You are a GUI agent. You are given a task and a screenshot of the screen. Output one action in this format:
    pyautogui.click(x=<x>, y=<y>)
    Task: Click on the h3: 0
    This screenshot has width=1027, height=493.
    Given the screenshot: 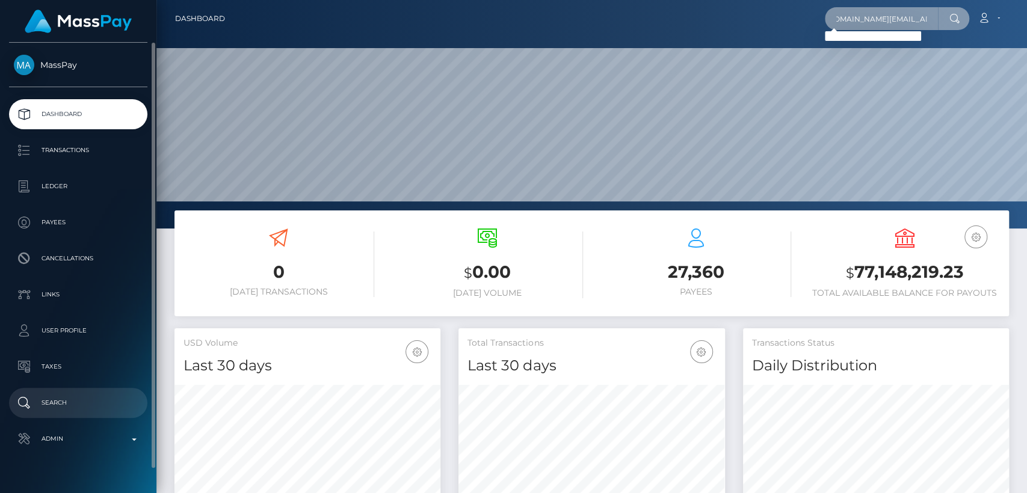 What is the action you would take?
    pyautogui.click(x=278, y=272)
    